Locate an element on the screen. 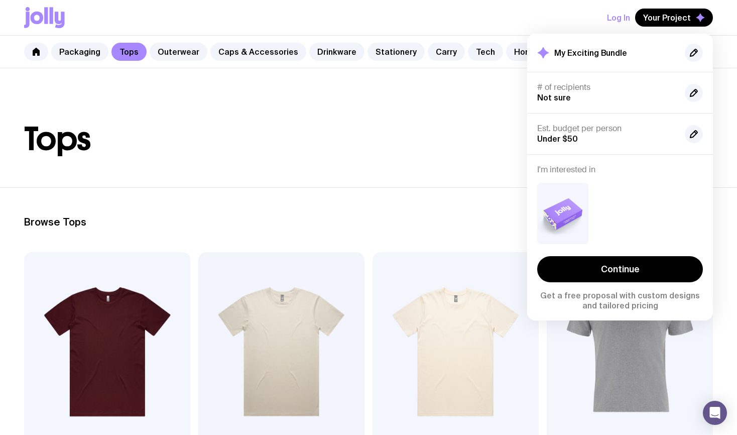 The height and width of the screenshot is (435, 737). h1: Tops is located at coordinates (369, 139).